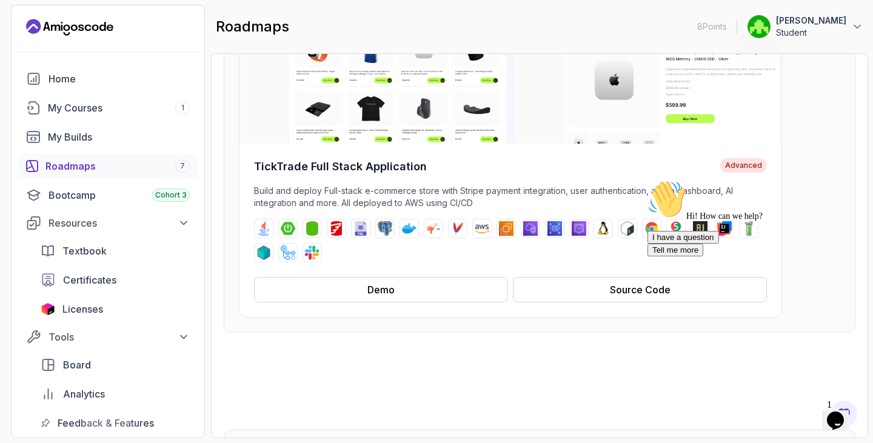  Describe the element at coordinates (628, 229) in the screenshot. I see `img: bash logo` at that location.